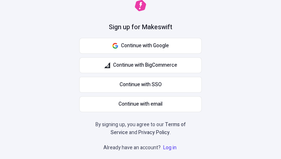 The width and height of the screenshot is (281, 159). I want to click on p: By signing up, you agree to our and ., so click(140, 128).